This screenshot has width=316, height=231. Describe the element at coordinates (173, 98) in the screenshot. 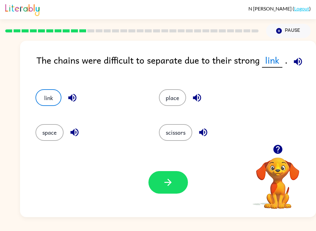

I see `button: place` at that location.